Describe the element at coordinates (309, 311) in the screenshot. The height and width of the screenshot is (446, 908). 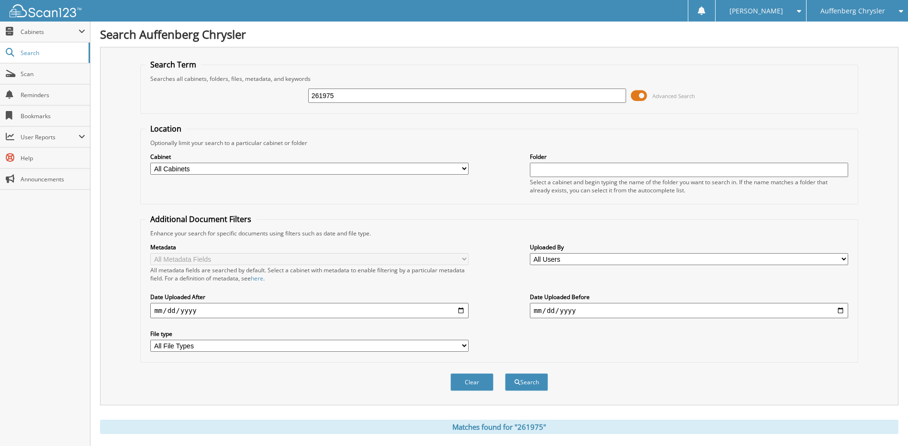
I see `input: start` at that location.